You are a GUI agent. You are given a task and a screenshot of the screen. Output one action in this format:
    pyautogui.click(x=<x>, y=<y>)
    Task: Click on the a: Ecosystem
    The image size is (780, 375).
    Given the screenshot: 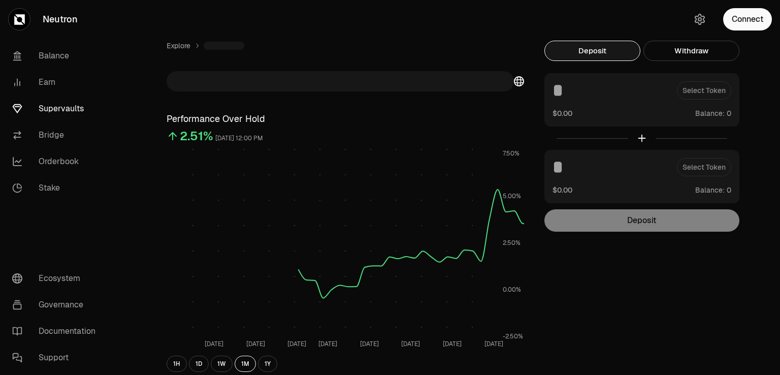 What is the action you would take?
    pyautogui.click(x=57, y=278)
    